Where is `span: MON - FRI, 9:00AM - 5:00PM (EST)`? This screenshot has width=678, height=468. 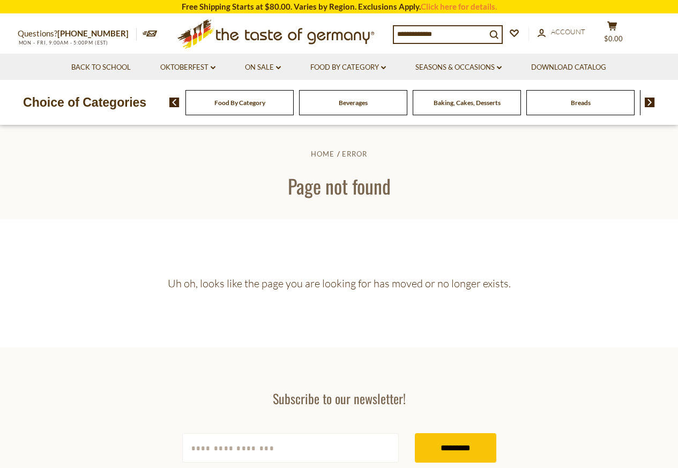 span: MON - FRI, 9:00AM - 5:00PM (EST) is located at coordinates (63, 42).